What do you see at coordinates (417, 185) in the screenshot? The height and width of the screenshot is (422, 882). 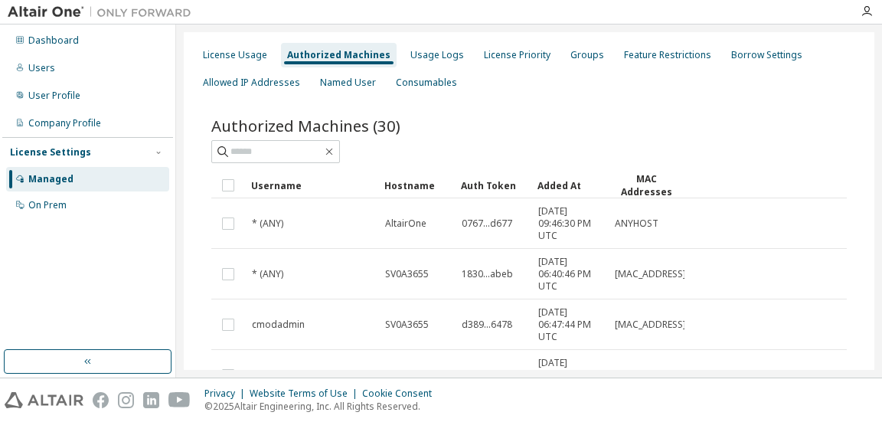 I see `div: Hostname` at bounding box center [417, 185].